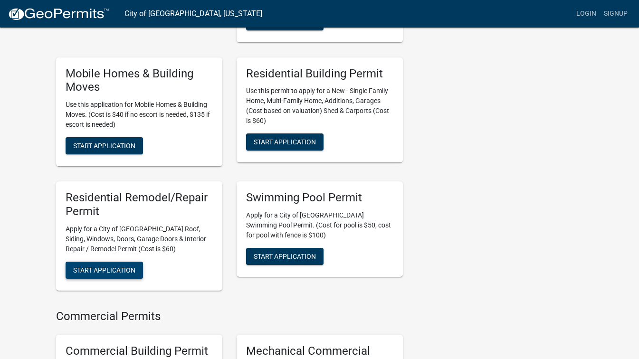 The image size is (639, 359). What do you see at coordinates (139, 351) in the screenshot?
I see `h5: Commercial Building Permit` at bounding box center [139, 351].